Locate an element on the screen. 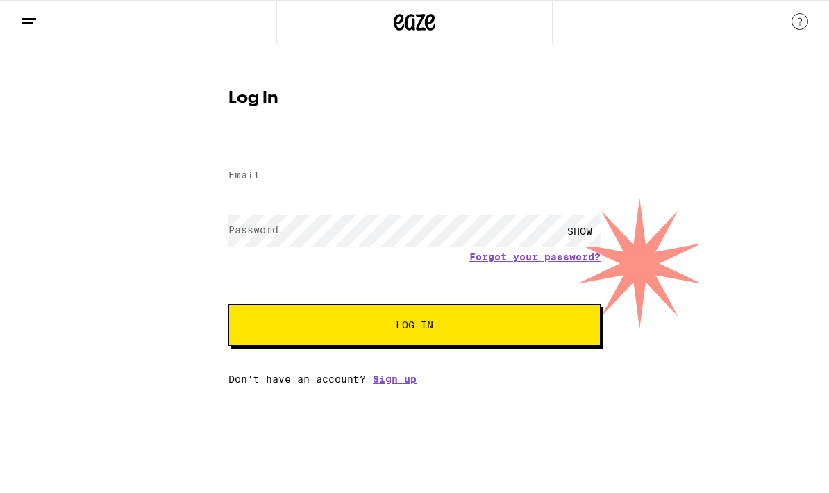 The height and width of the screenshot is (493, 829). div: Don't have an account? is located at coordinates (415, 379).